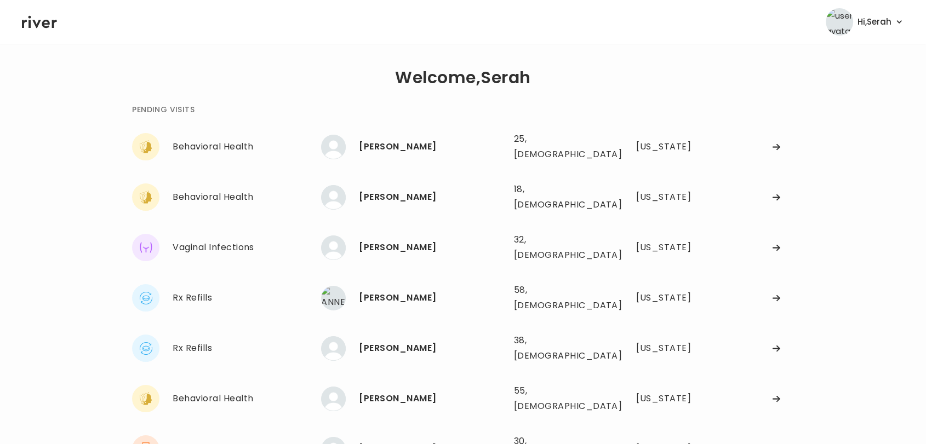 This screenshot has width=926, height=444. Describe the element at coordinates (667, 147) in the screenshot. I see `div: Texas` at that location.